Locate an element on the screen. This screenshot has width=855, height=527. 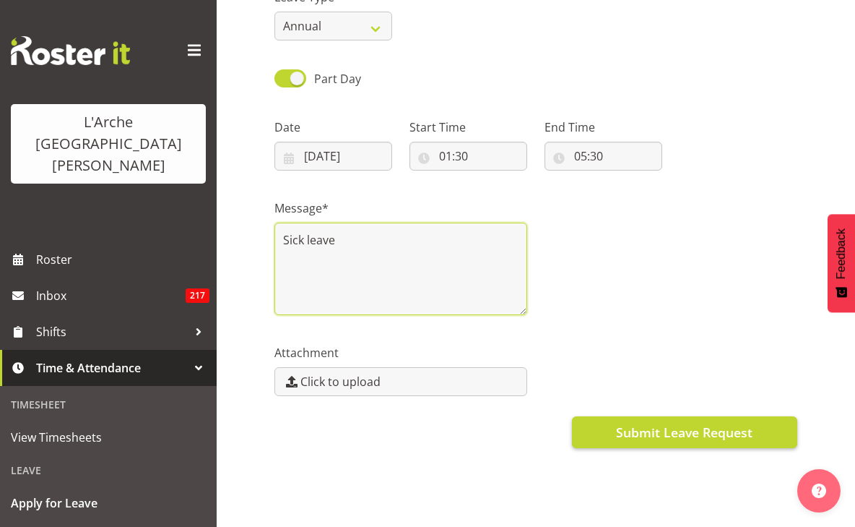
span: Shifts is located at coordinates (112, 332).